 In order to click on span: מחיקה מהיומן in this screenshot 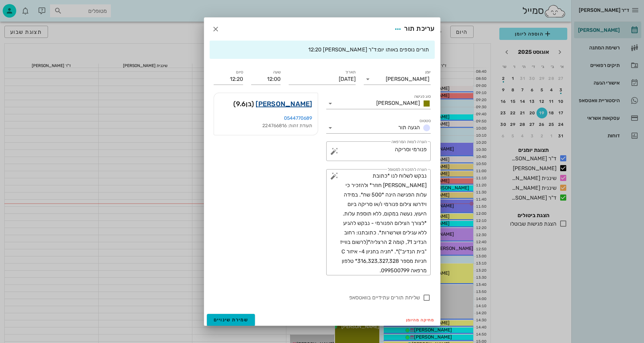, I will do `click(420, 320)`.